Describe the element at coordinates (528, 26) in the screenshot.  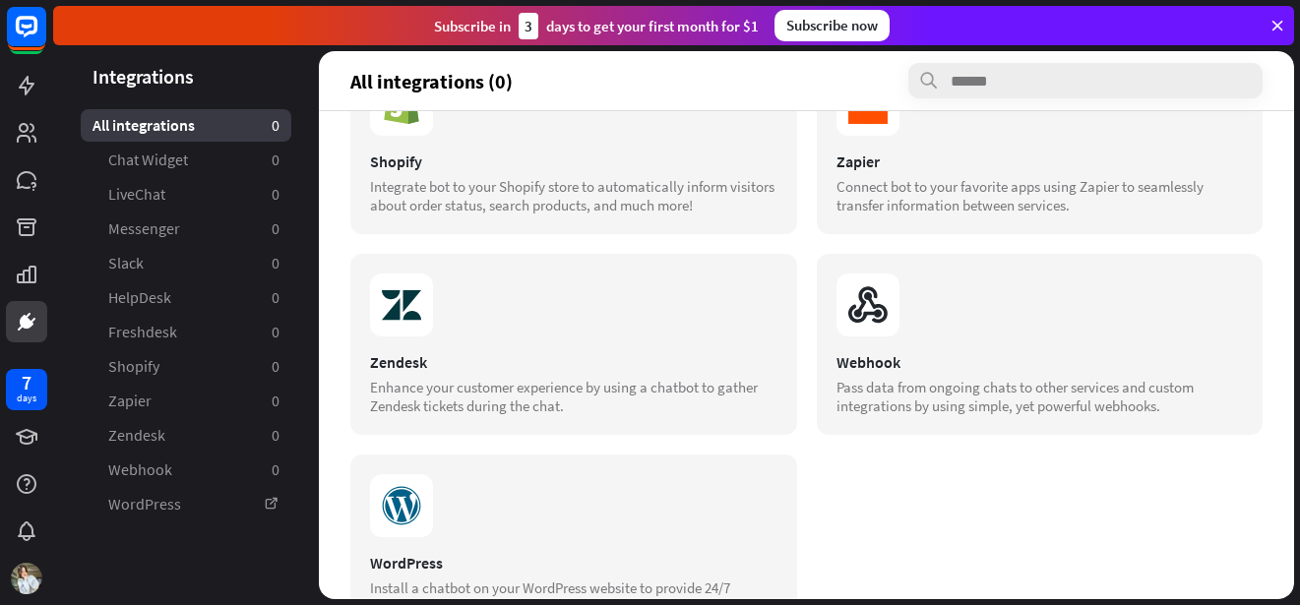
I see `div: 3` at that location.